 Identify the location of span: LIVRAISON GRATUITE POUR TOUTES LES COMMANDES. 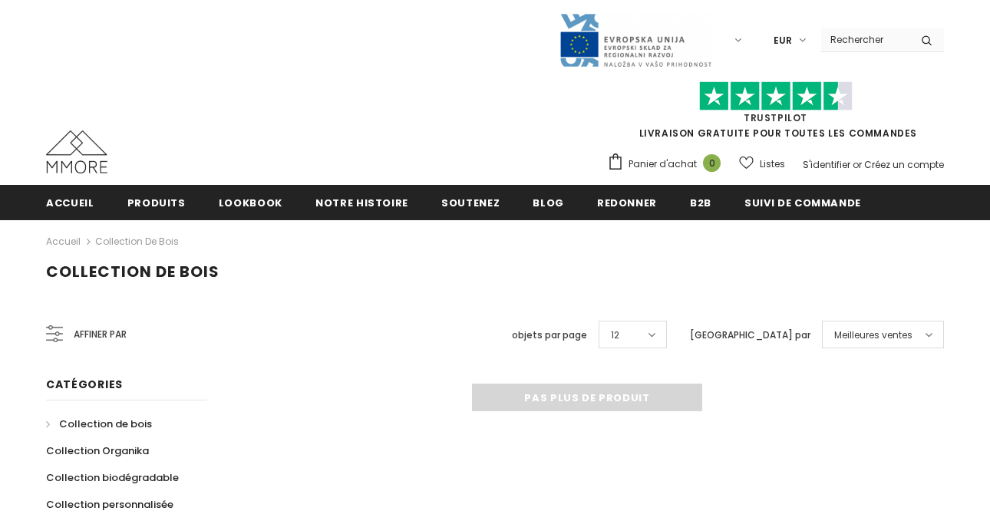
(775, 114).